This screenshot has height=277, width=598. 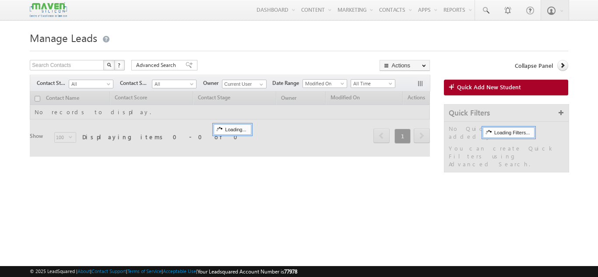 I want to click on span: Your Leadsquared Account Number is, so click(x=247, y=271).